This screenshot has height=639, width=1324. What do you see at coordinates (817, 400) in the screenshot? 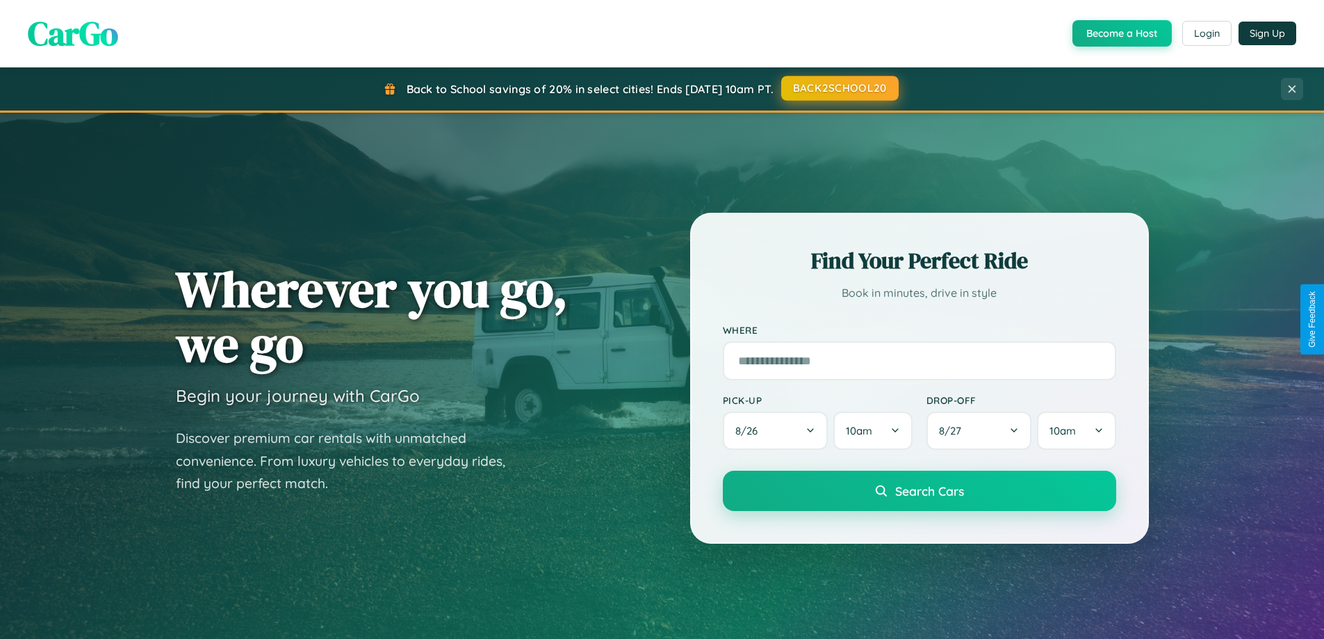
I see `label: Pick-up` at bounding box center [817, 400].